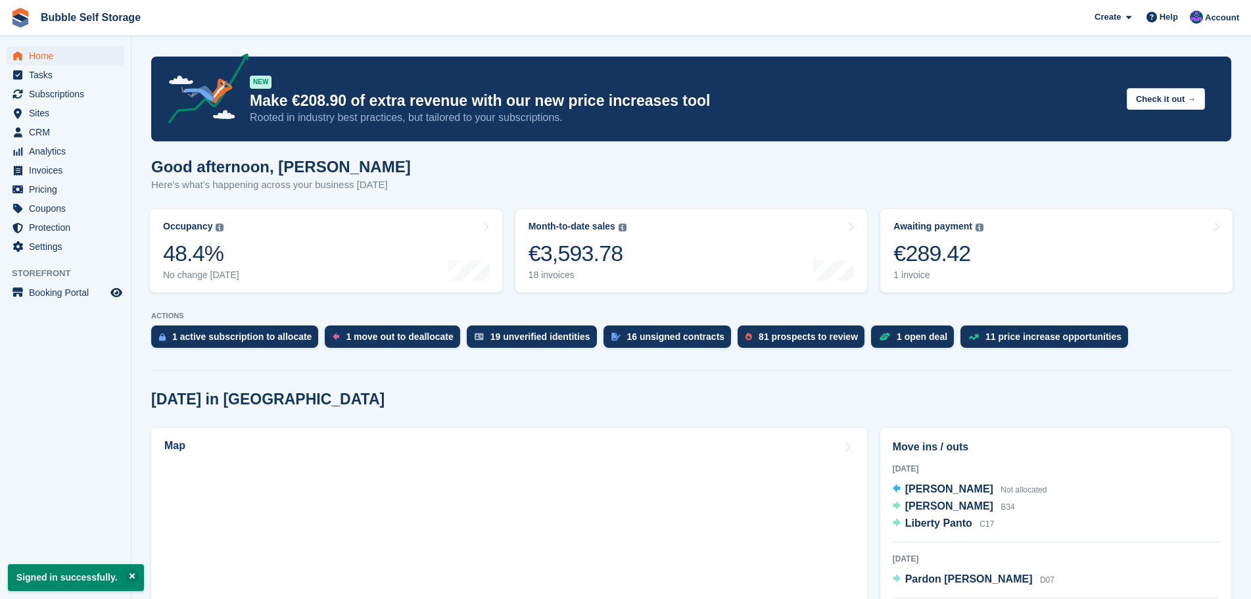 The height and width of the screenshot is (599, 1251). I want to click on div: 48.4%, so click(201, 253).